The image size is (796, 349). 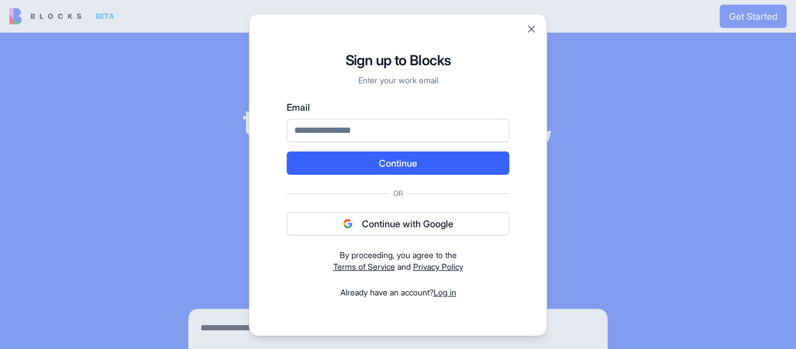 I want to click on button: Continue with Google, so click(x=398, y=224).